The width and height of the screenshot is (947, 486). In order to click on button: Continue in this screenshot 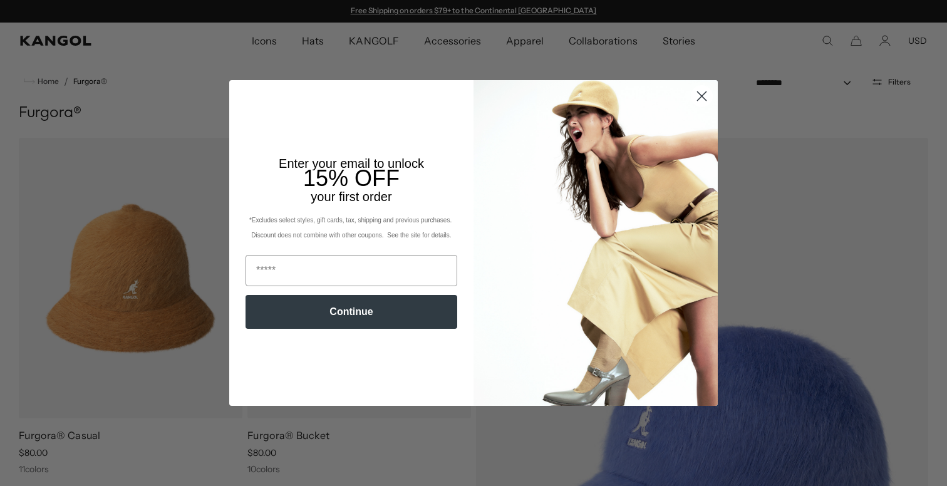, I will do `click(351, 312)`.